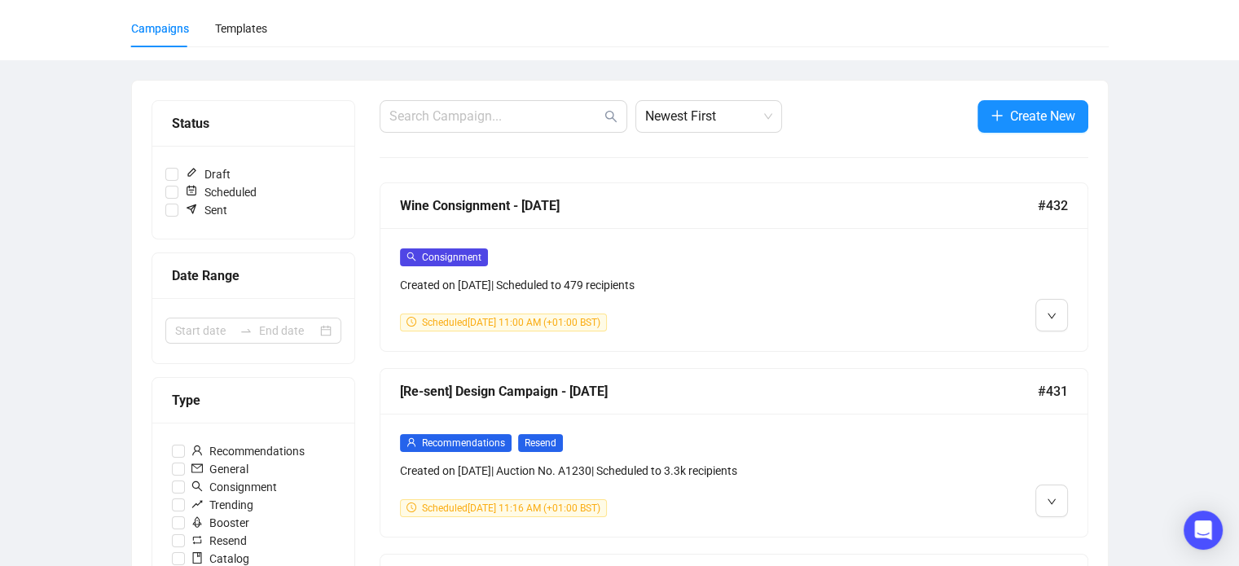 The width and height of the screenshot is (1239, 566). What do you see at coordinates (253, 275) in the screenshot?
I see `div: Date Range` at bounding box center [253, 275].